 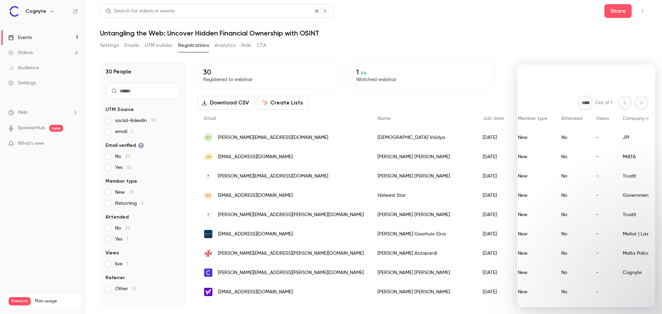 I want to click on p: 30, so click(x=269, y=72).